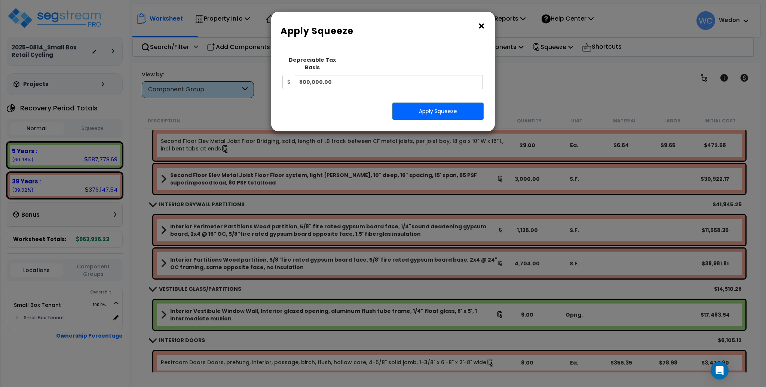  I want to click on label: Depreciable Tax Basis, so click(312, 64).